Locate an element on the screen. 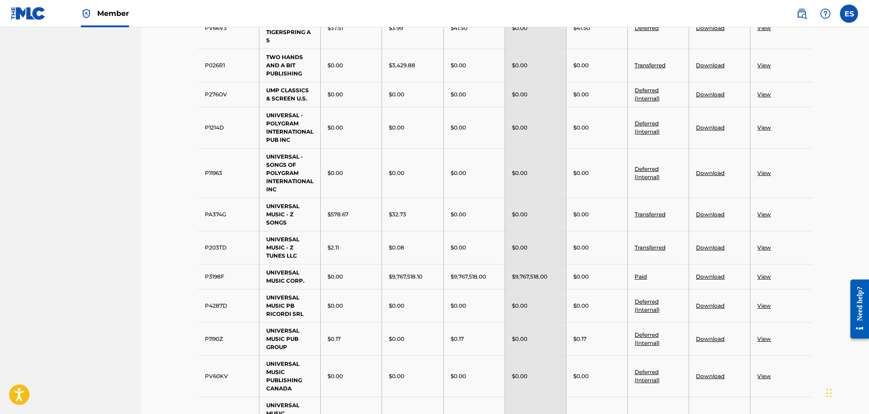  td: P11963 is located at coordinates (228, 173).